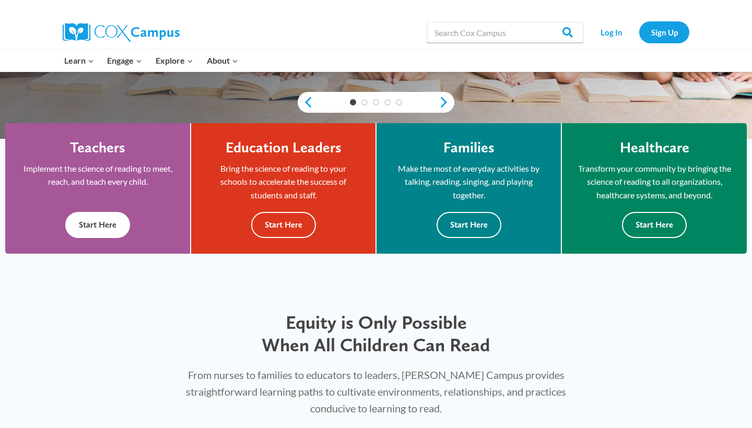 This screenshot has height=428, width=752. What do you see at coordinates (665, 32) in the screenshot?
I see `a: Sign Up` at bounding box center [665, 32].